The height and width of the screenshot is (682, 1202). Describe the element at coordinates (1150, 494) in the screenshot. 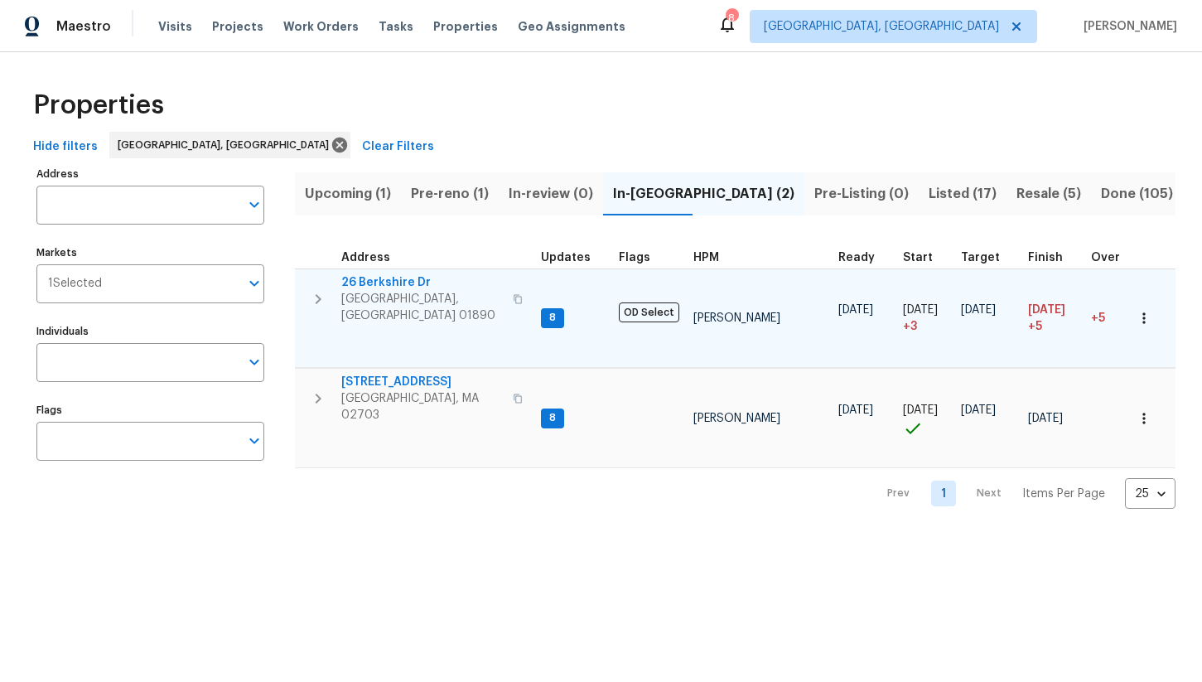

I see `div: 25` at that location.